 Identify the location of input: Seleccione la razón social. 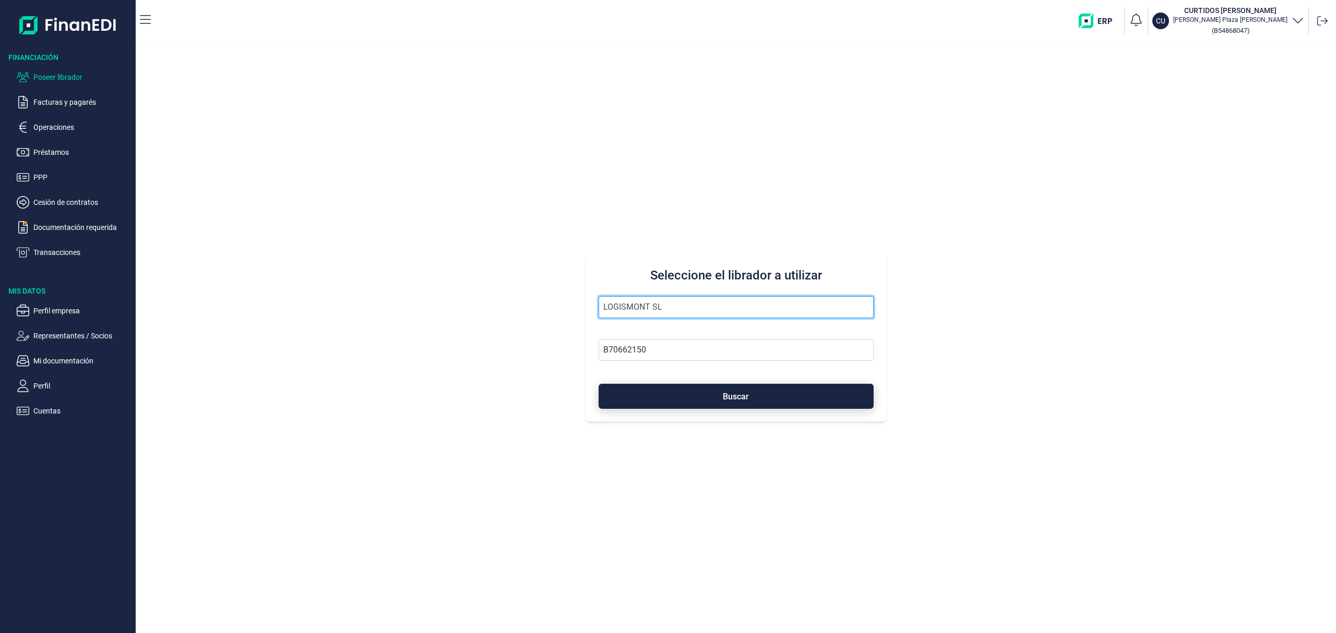
(736, 307).